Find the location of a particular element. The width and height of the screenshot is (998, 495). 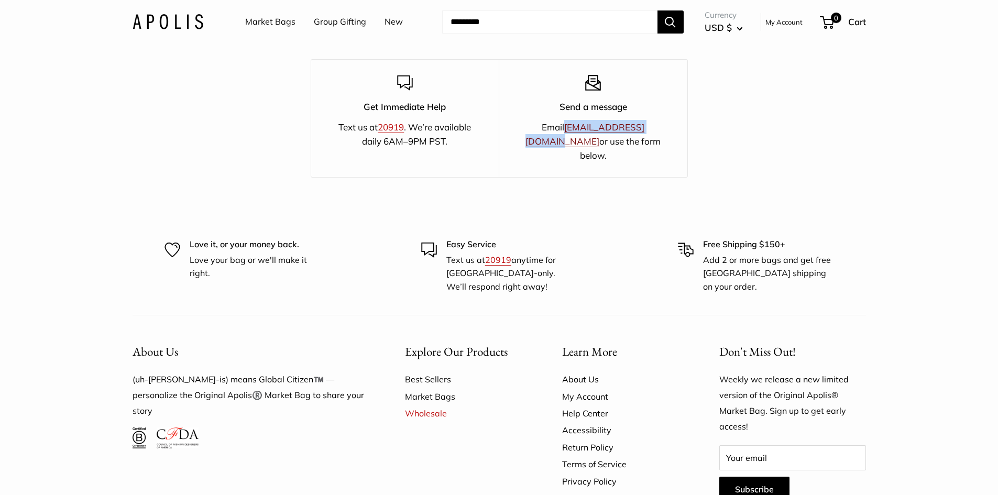

p: Send a message is located at coordinates (593, 106).